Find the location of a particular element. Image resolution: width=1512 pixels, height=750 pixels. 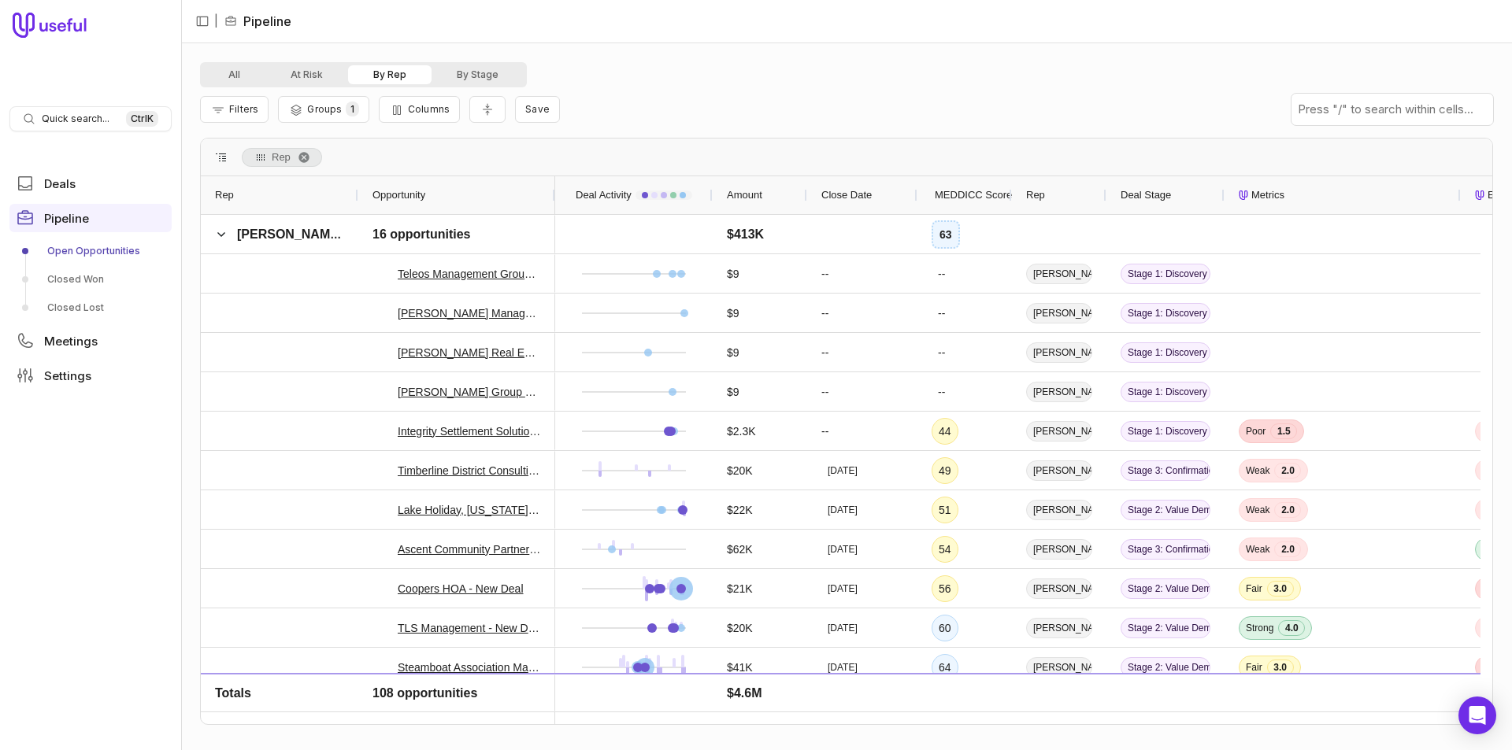

button: At Risk is located at coordinates (306, 75).